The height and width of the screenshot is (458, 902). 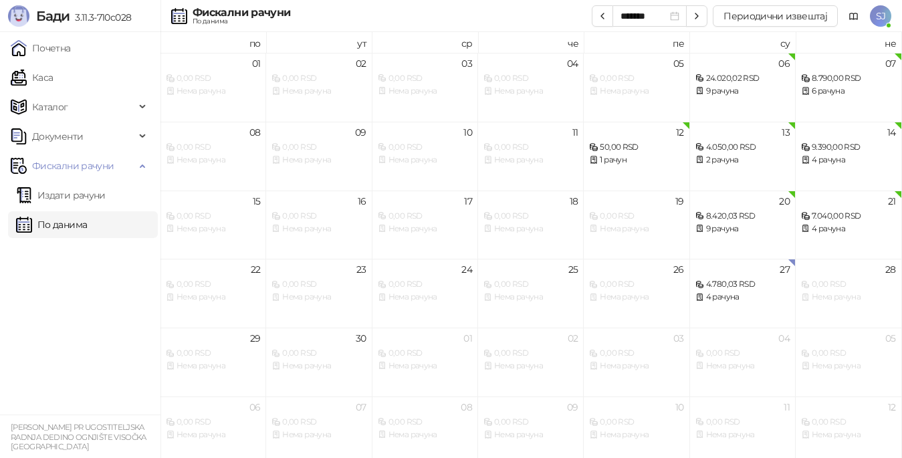 I want to click on div: 02, so click(x=573, y=338).